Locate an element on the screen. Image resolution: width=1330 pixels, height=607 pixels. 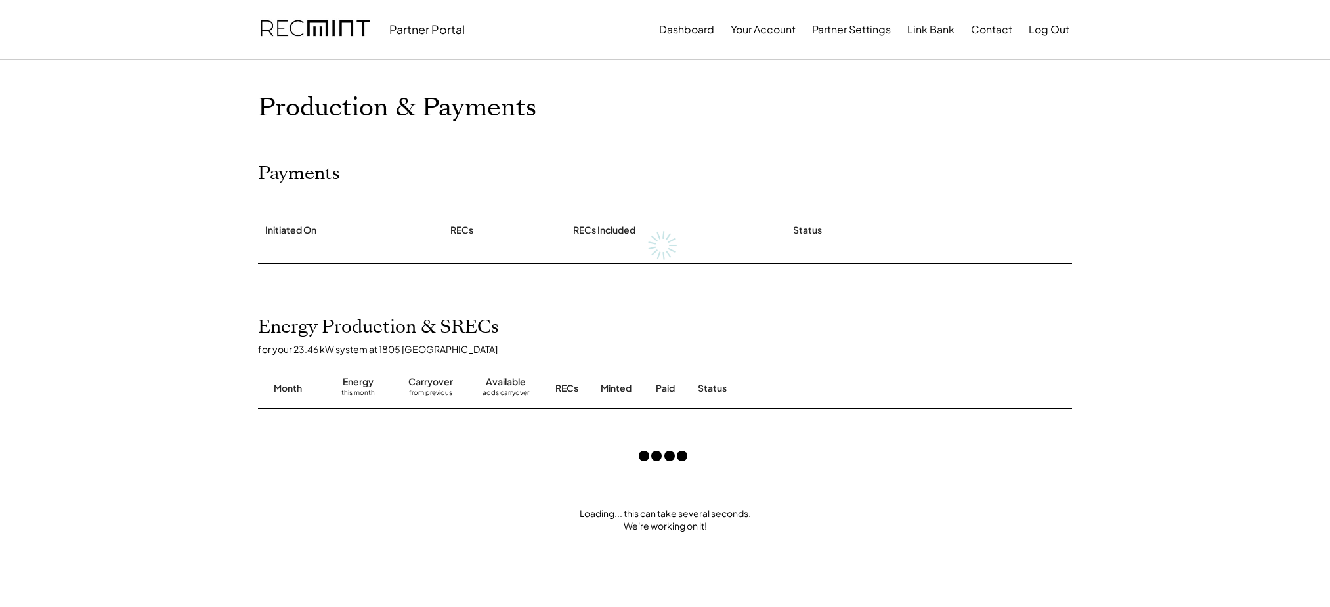
div: Partner Portal is located at coordinates (427, 29).